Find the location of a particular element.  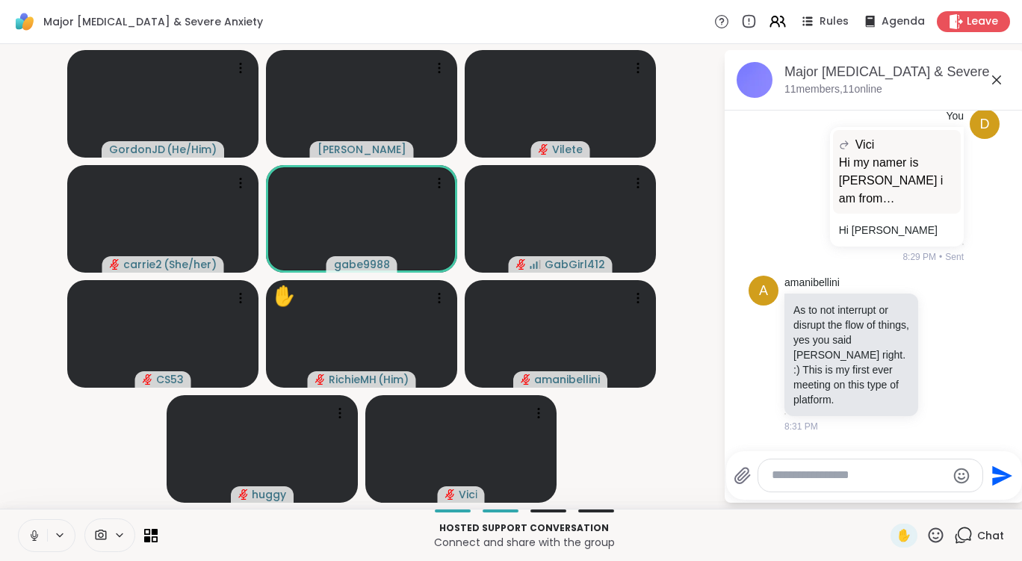

span: GordonJD is located at coordinates (137, 149).